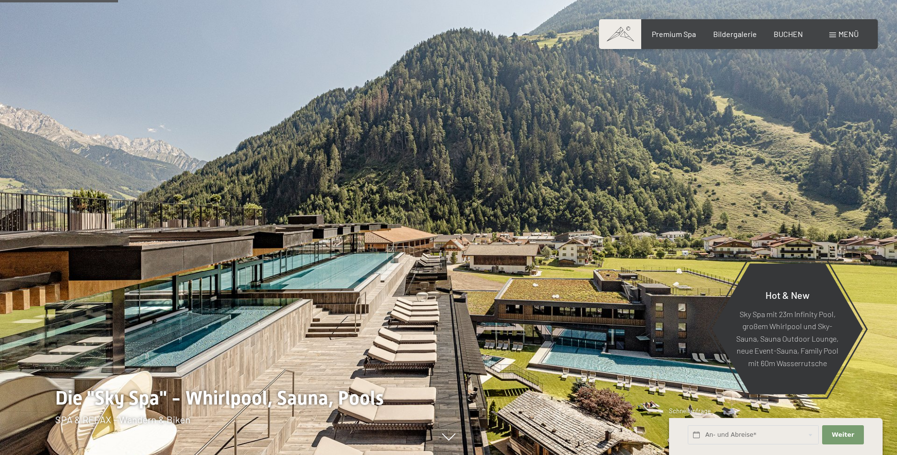 The width and height of the screenshot is (897, 455). What do you see at coordinates (787, 338) in the screenshot?
I see `p: Sky Spa mit 23m Infinity Pool, großem Whirlpool und Sky-Sauna, Sauna Outdoor Lounge, neue Event-S...` at bounding box center [787, 338].